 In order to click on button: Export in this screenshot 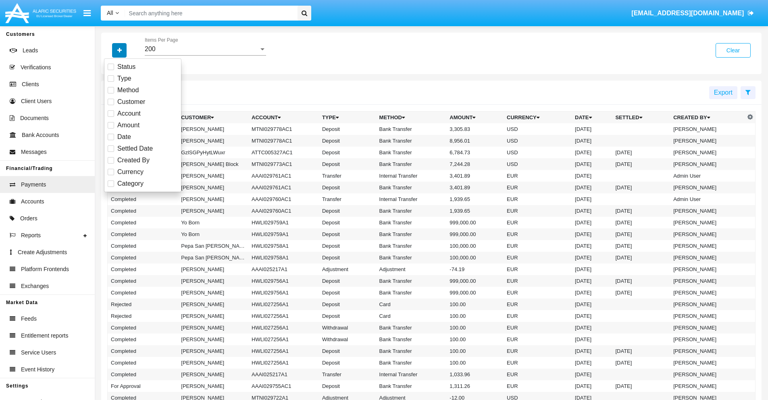, I will do `click(723, 93)`.